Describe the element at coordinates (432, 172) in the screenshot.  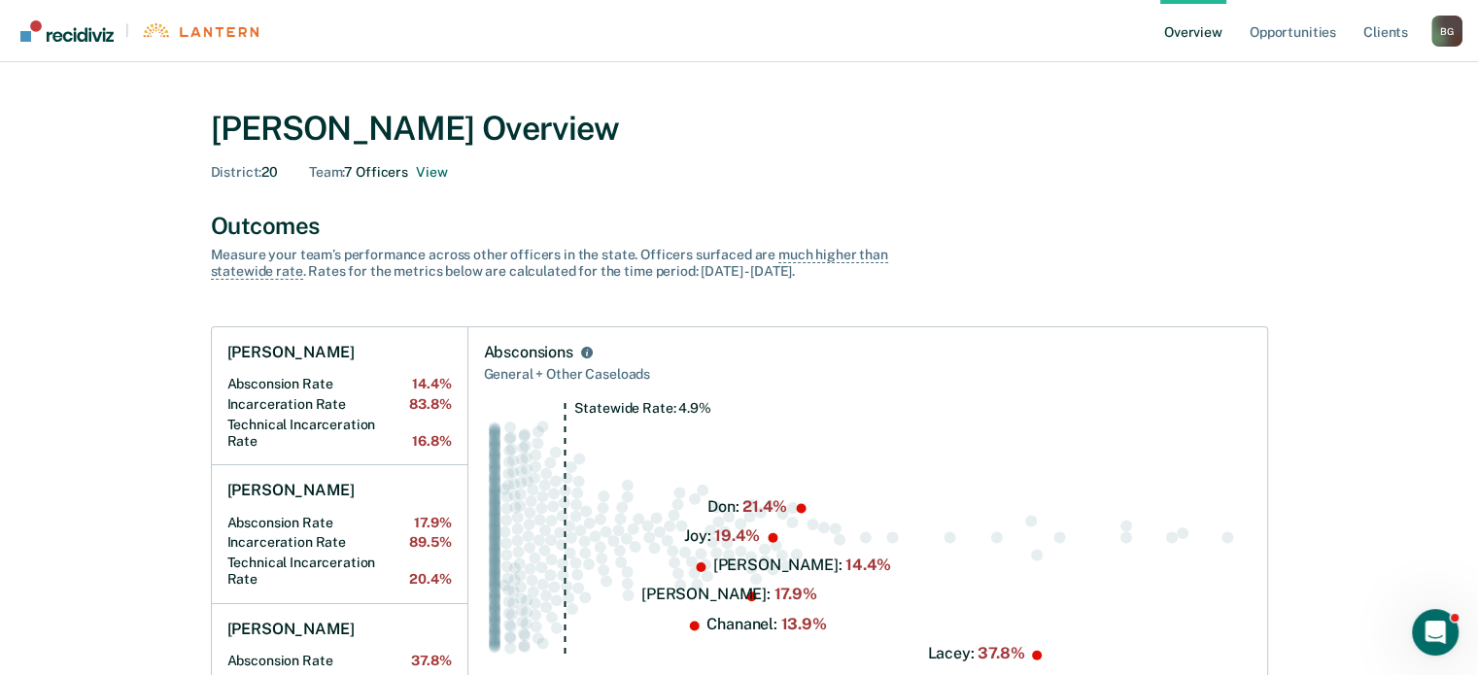
I see `button: 7 officers on Brandon Glossup's Team` at that location.